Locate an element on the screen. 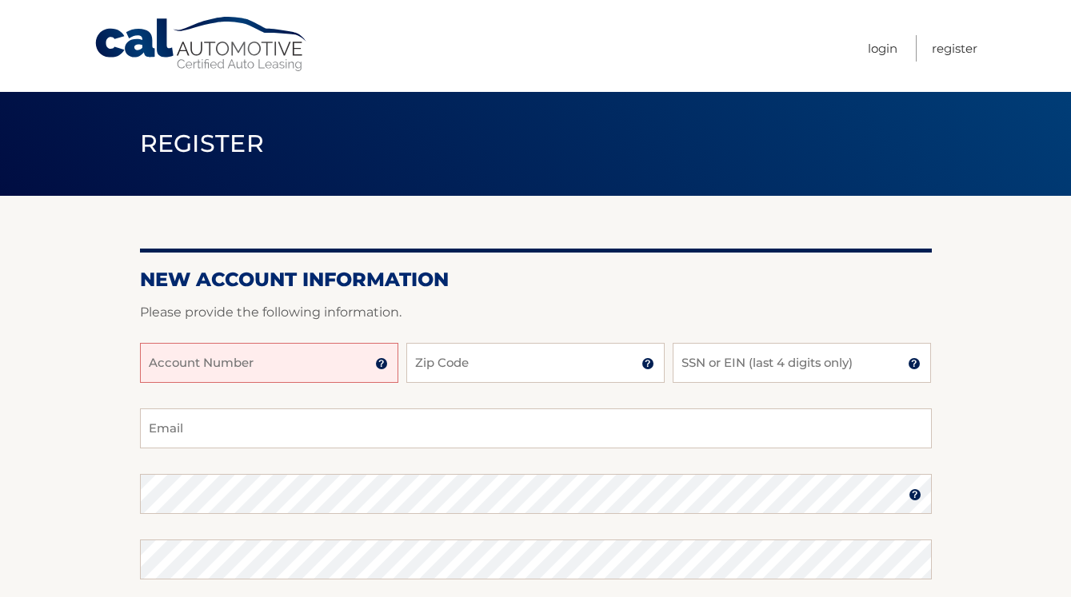 Image resolution: width=1071 pixels, height=597 pixels. input: SSN or EIN (last 4 digits only) is located at coordinates (801, 363).